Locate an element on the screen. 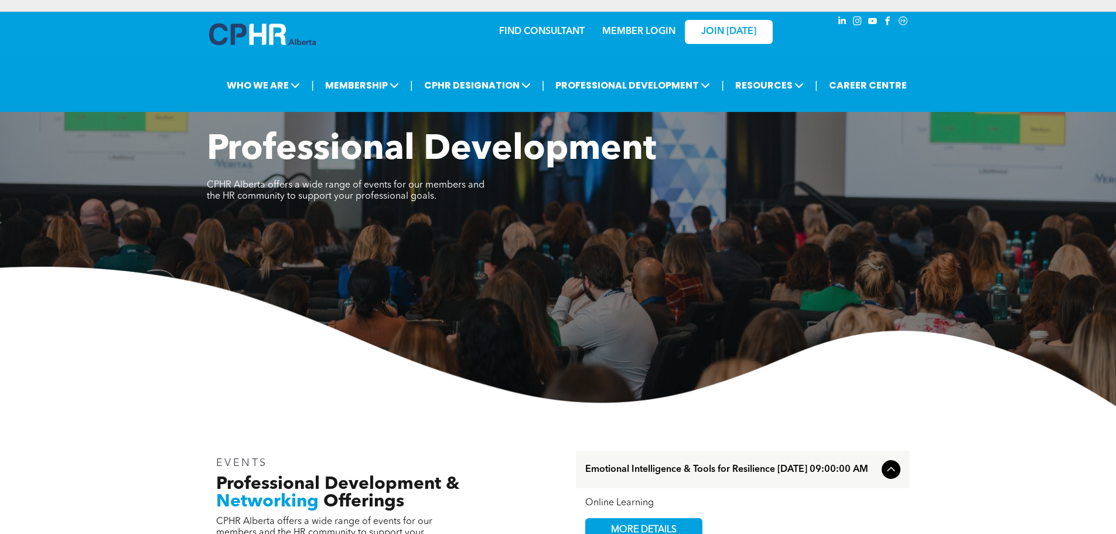  span: WHO WE ARE is located at coordinates (263, 85).